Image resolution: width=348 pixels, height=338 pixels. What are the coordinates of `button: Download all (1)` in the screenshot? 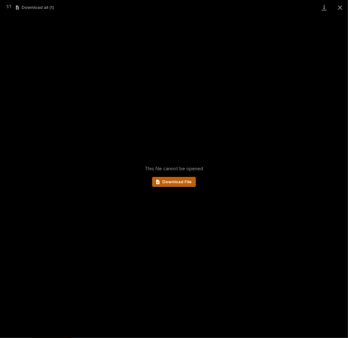 It's located at (35, 8).